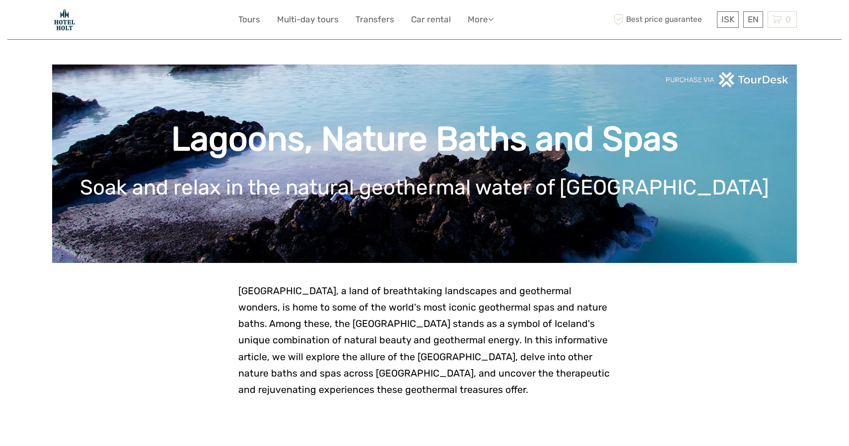 The height and width of the screenshot is (446, 849). Describe the element at coordinates (727, 79) in the screenshot. I see `img: PurchaseViaTourDeskwhite.png` at that location.